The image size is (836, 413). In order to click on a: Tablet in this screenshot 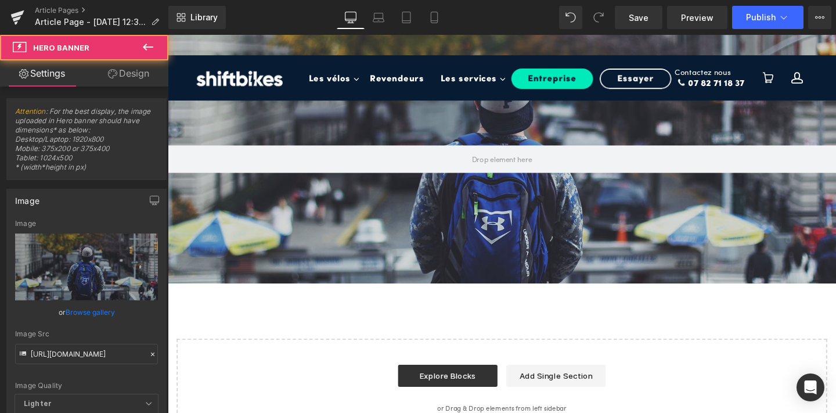, I will do `click(406, 17)`.